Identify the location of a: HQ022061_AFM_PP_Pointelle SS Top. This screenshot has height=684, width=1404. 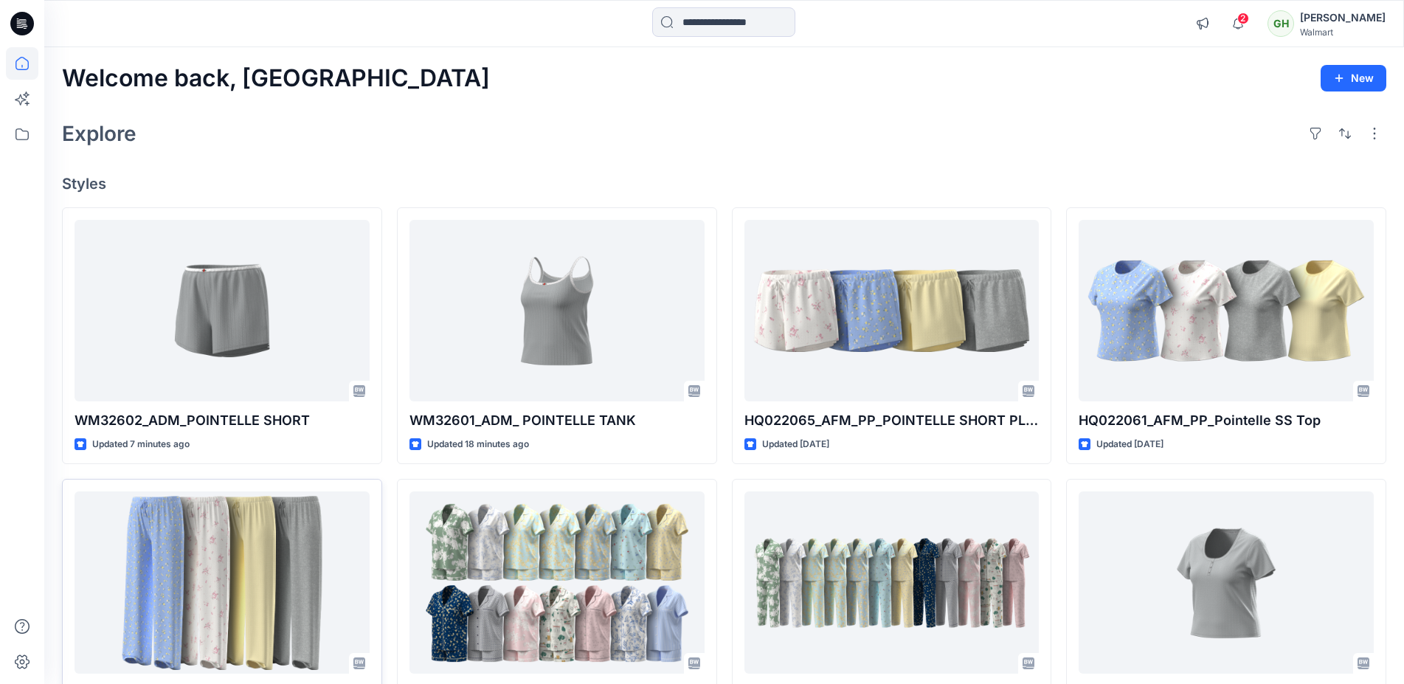
(1226, 311).